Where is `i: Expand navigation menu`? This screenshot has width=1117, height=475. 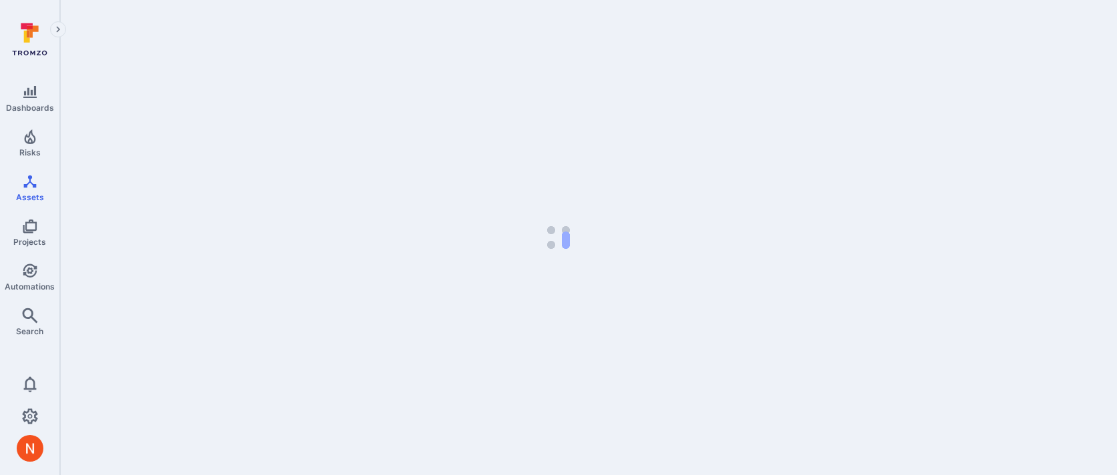
i: Expand navigation menu is located at coordinates (58, 29).